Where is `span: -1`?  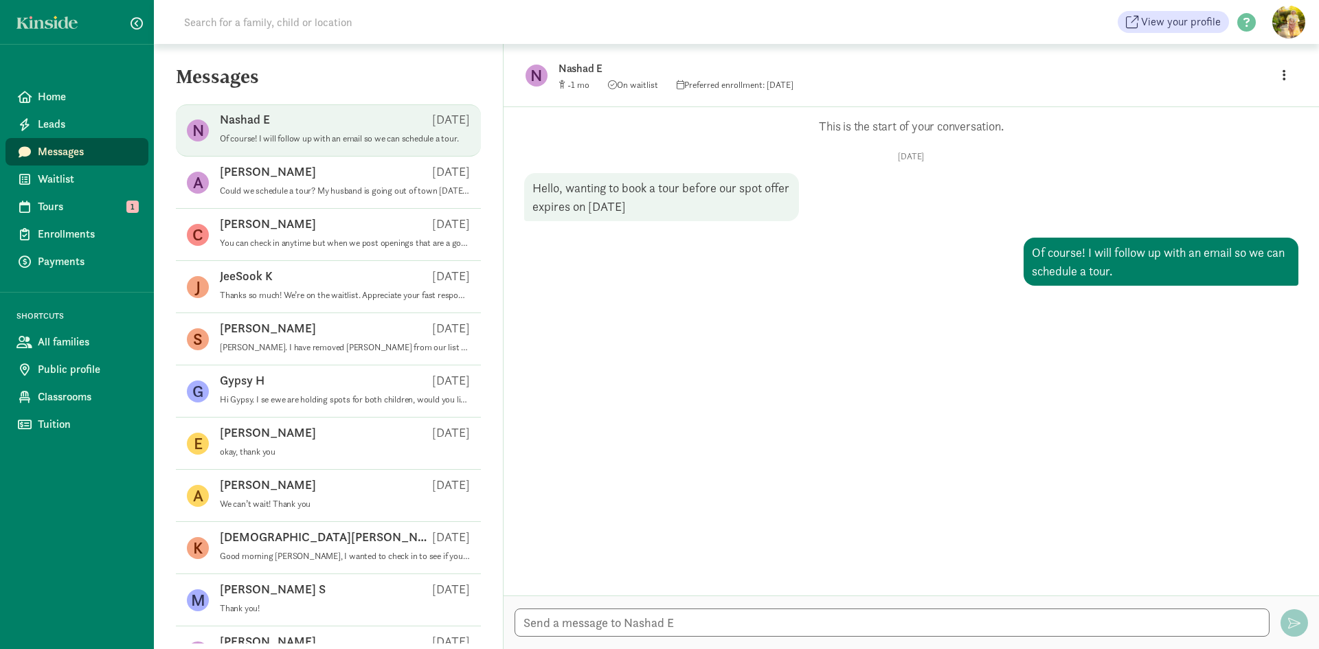
span: -1 is located at coordinates (578, 85).